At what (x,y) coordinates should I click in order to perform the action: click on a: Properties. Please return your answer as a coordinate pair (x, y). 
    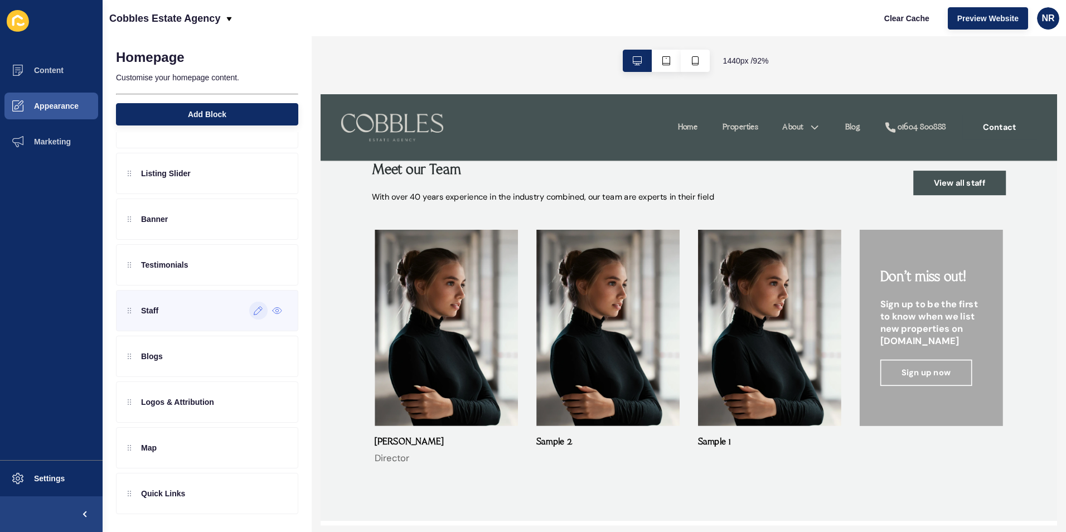
    Looking at the image, I should click on (457, 36).